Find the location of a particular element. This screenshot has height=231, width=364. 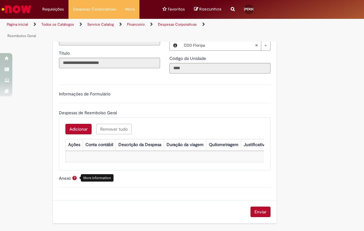

a: Financeiro is located at coordinates (136, 24).